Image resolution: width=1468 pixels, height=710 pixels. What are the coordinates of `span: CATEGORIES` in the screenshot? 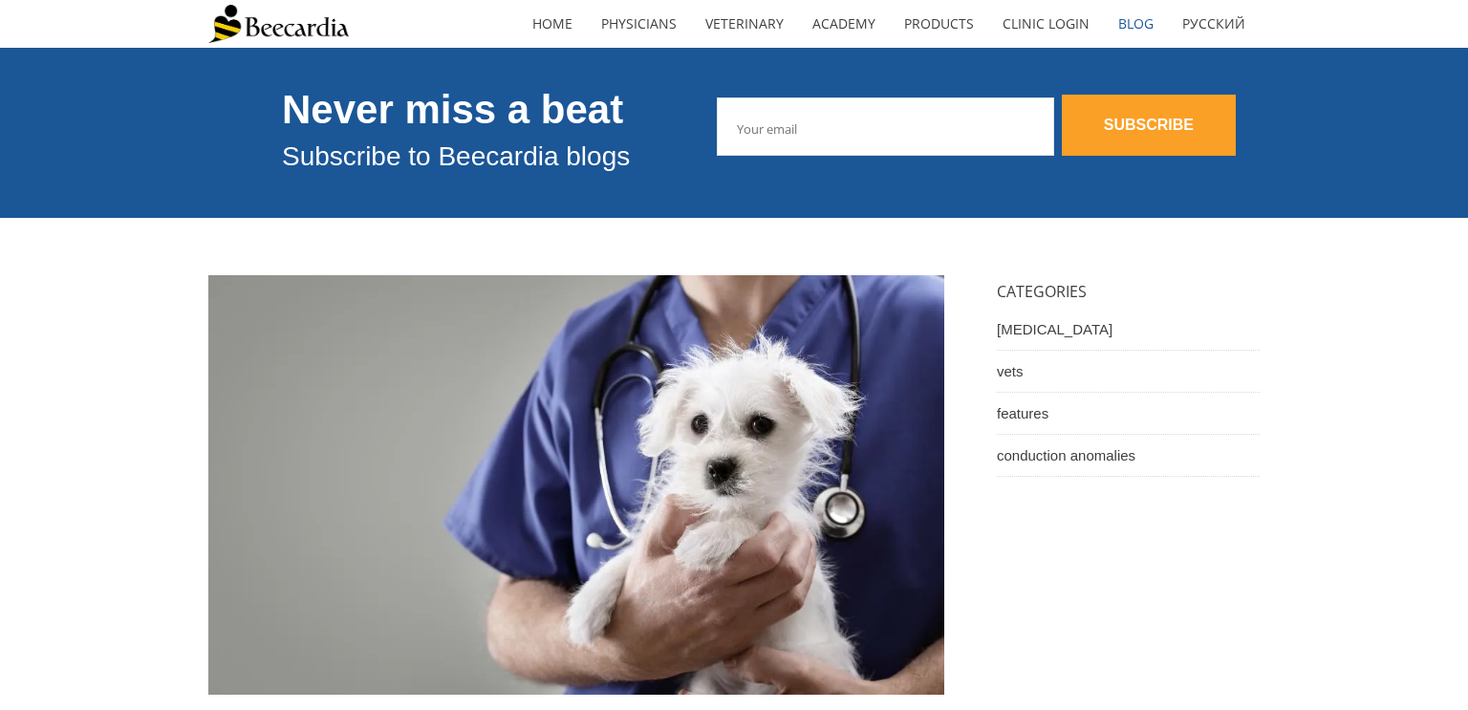 It's located at (1042, 292).